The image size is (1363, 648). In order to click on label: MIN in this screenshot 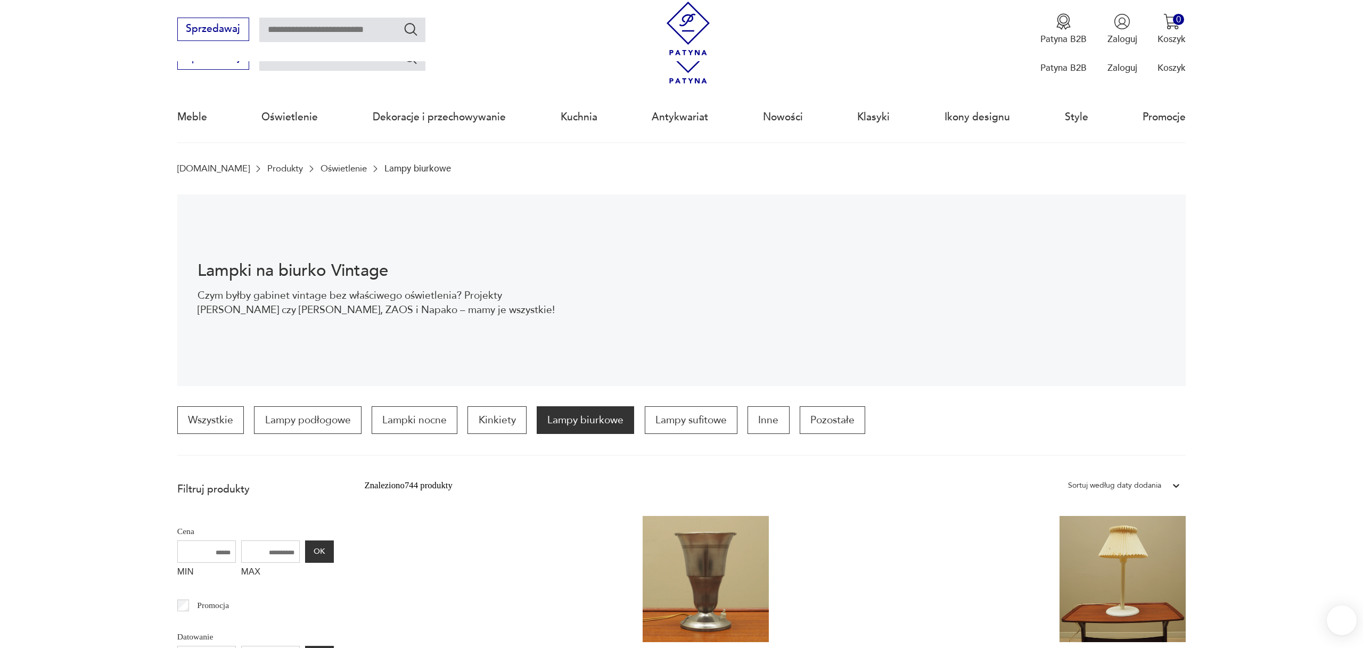, I will do `click(207, 573)`.